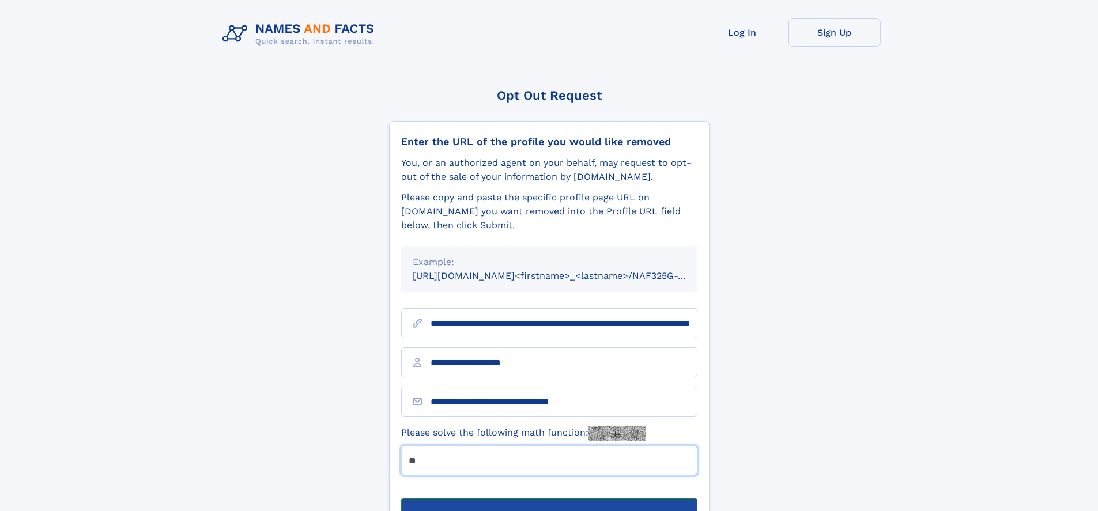 The height and width of the screenshot is (511, 1098). Describe the element at coordinates (549, 170) in the screenshot. I see `div: You, or an authorized agent on your behalf, may request to opt-out of the sale of your informatio...` at that location.